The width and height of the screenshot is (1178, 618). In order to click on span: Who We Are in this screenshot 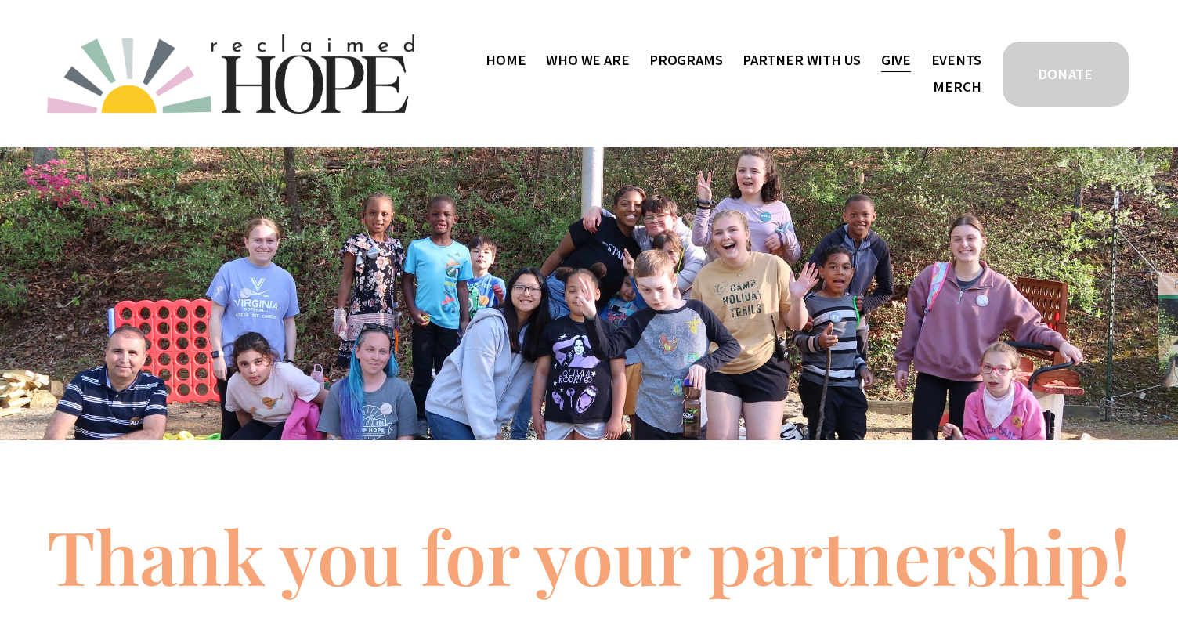, I will do `click(587, 60)`.